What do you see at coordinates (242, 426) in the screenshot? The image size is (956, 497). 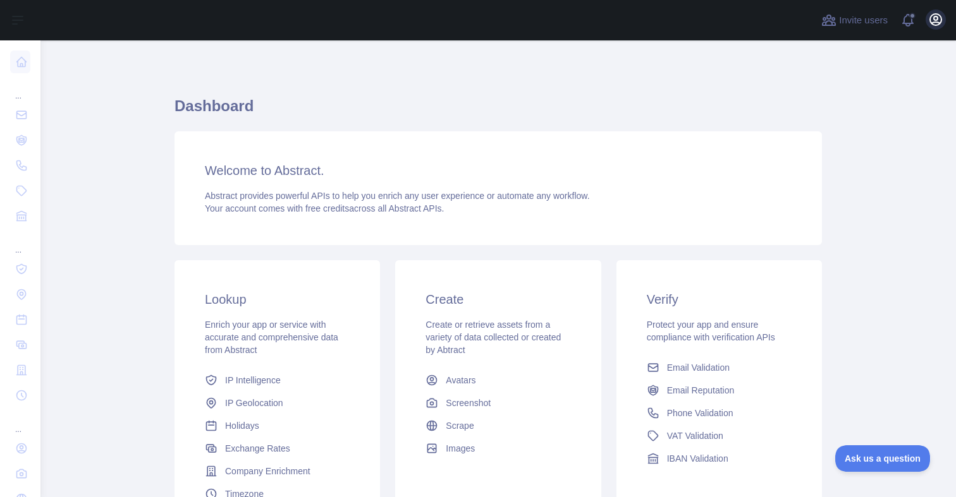 I see `span: Holidays` at bounding box center [242, 426].